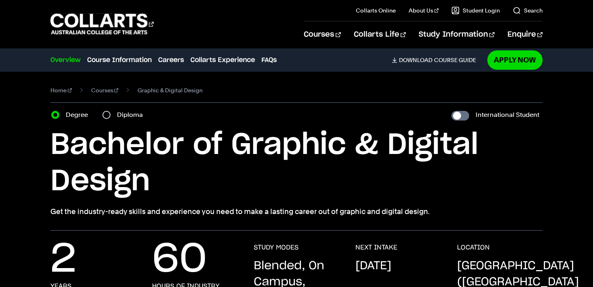 This screenshot has width=593, height=287. I want to click on a: Careers, so click(171, 60).